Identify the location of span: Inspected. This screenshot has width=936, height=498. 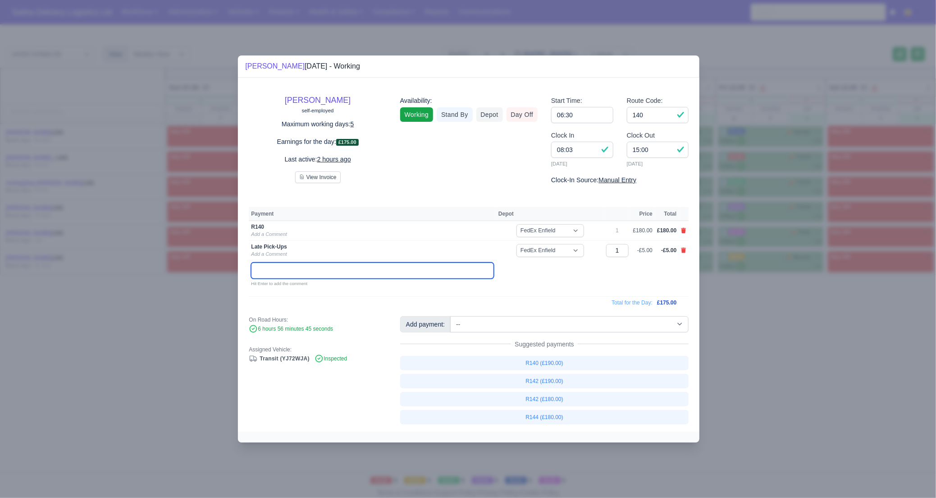
(331, 358).